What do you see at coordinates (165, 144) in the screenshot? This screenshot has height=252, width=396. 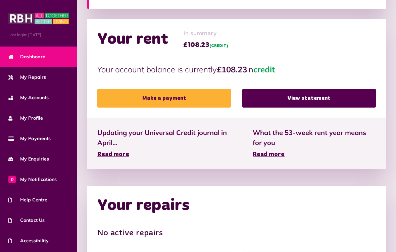 I see `a: Updating your Universal Credit journal in April... Read more` at bounding box center [165, 144].